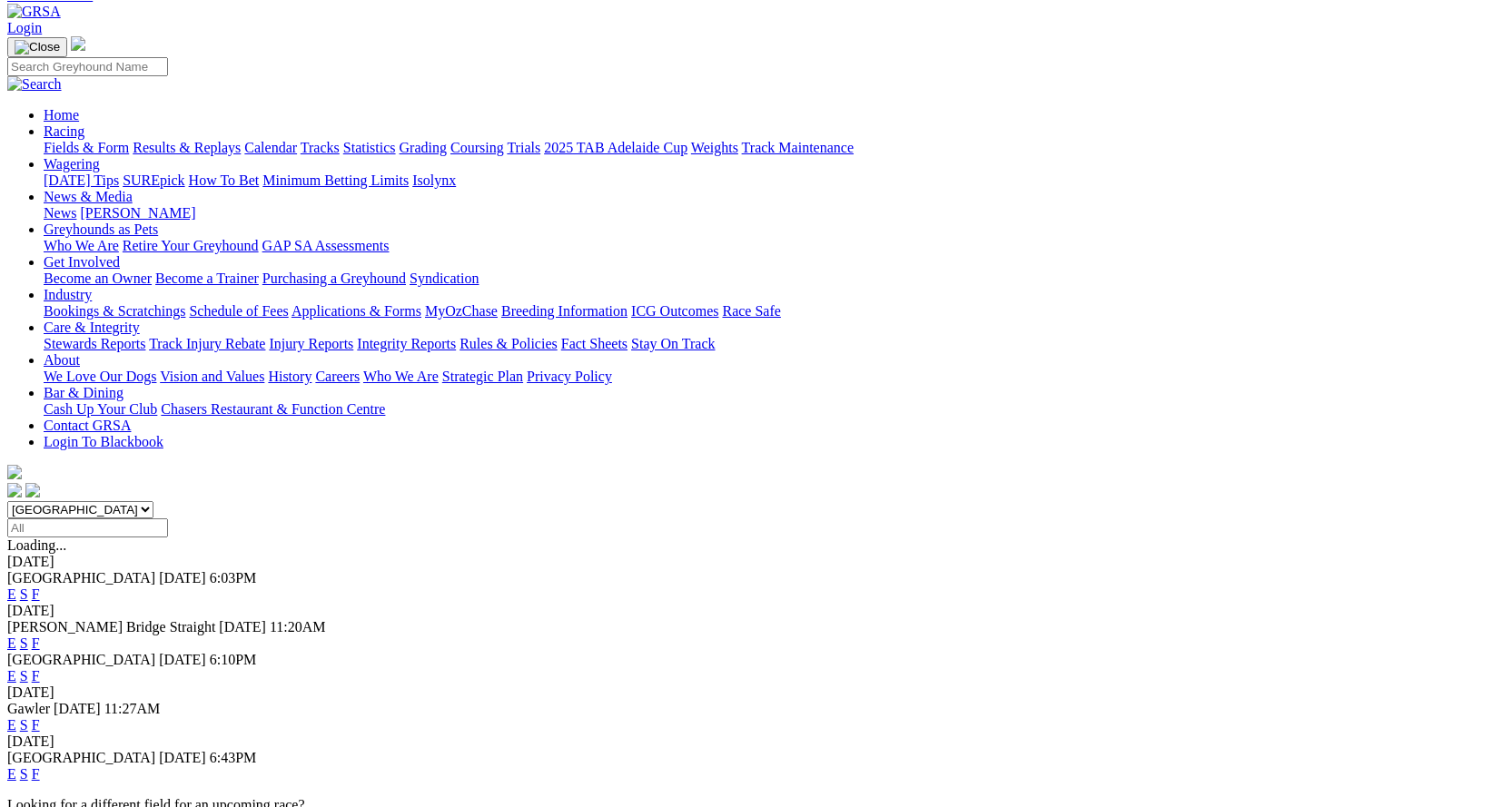  What do you see at coordinates (72, 164) in the screenshot?
I see `a: Wagering` at bounding box center [72, 164].